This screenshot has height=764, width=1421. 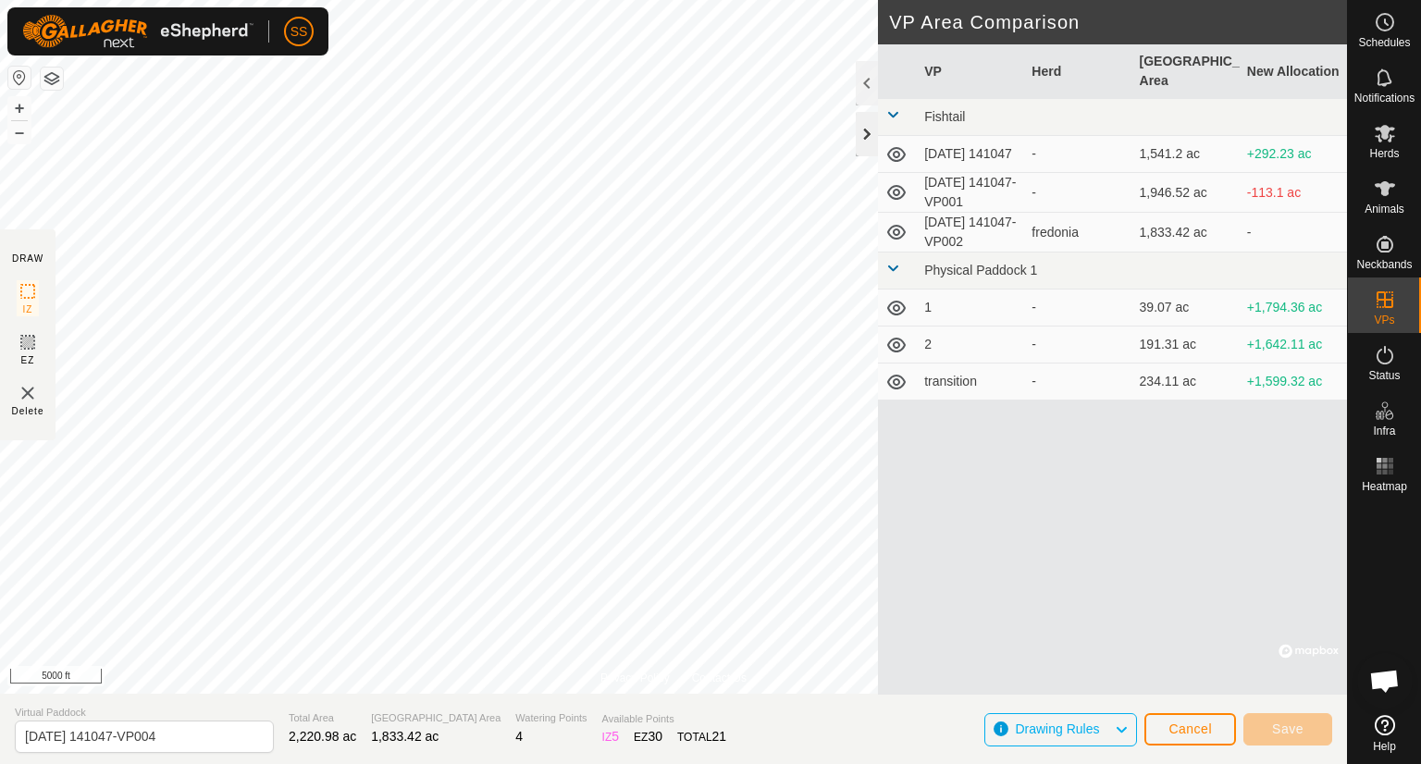 What do you see at coordinates (1384, 376) in the screenshot?
I see `span: Status` at bounding box center [1384, 376].